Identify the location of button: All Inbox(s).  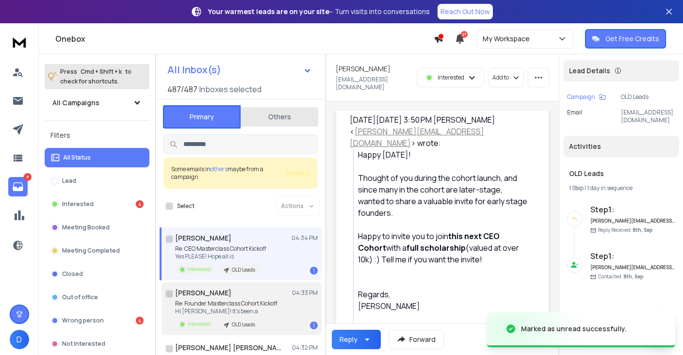
(240, 70).